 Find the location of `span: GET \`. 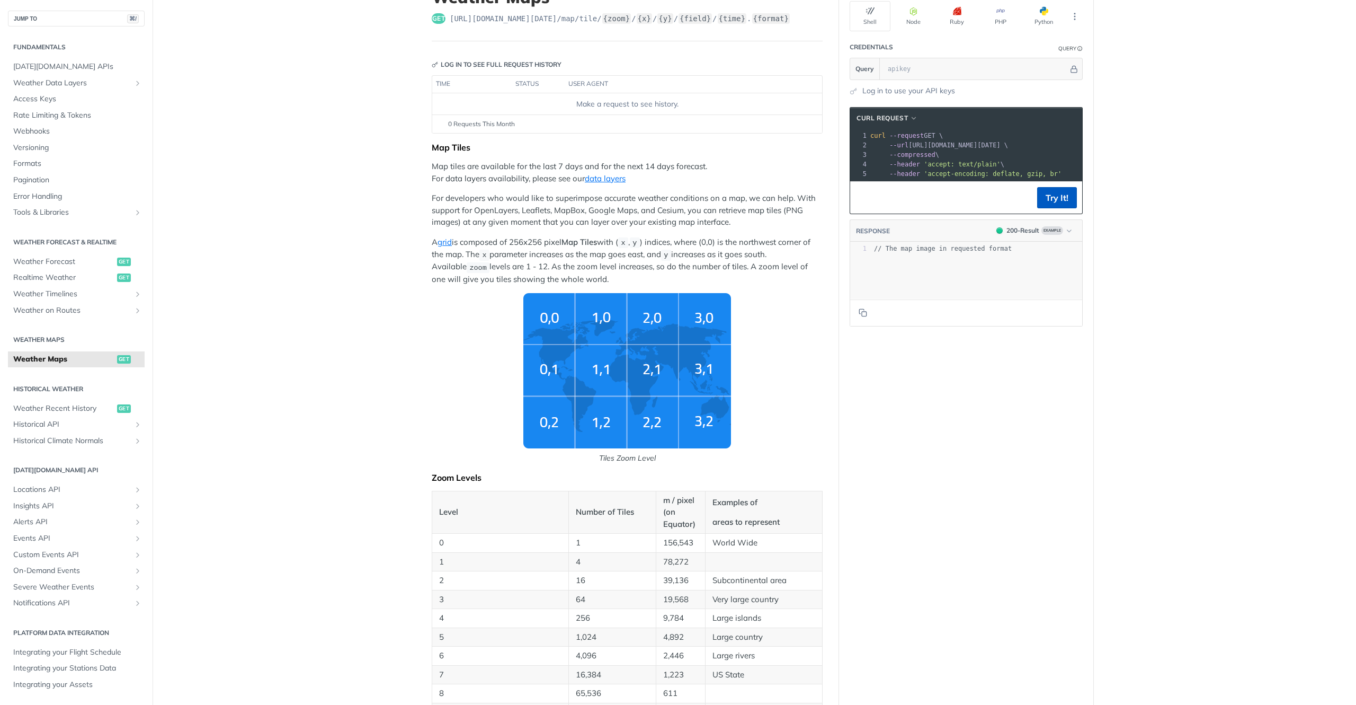

span: GET \ is located at coordinates (907, 136).